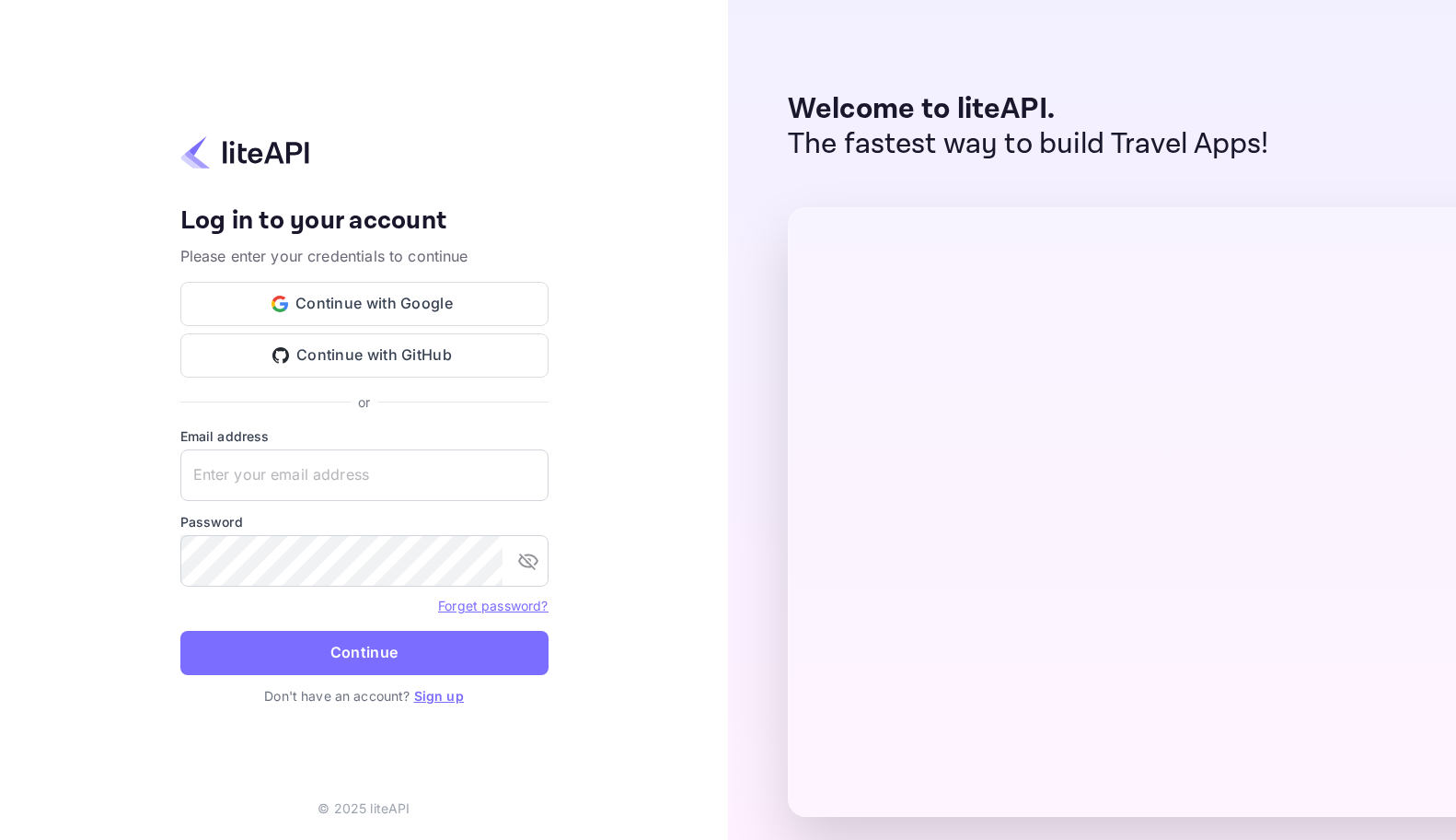 The height and width of the screenshot is (840, 1456). What do you see at coordinates (245, 152) in the screenshot?
I see `img: liteapi` at bounding box center [245, 152].